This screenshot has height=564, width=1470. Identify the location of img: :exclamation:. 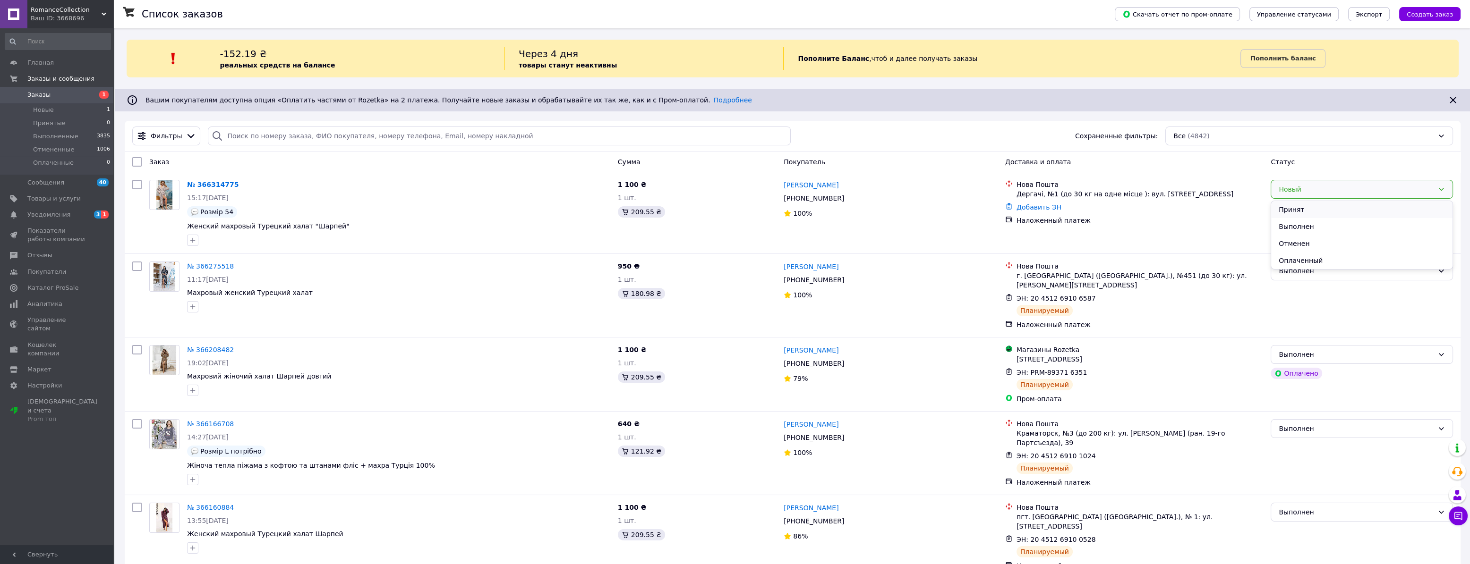
(173, 59).